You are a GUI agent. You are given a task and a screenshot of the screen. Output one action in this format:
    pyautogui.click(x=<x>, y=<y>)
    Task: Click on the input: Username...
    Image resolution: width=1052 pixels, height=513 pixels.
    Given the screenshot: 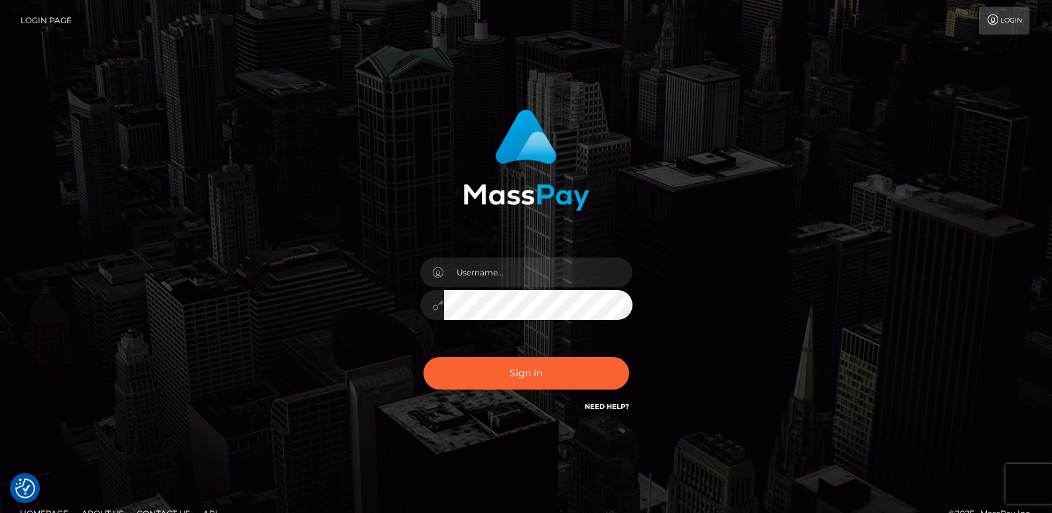 What is the action you would take?
    pyautogui.click(x=538, y=272)
    